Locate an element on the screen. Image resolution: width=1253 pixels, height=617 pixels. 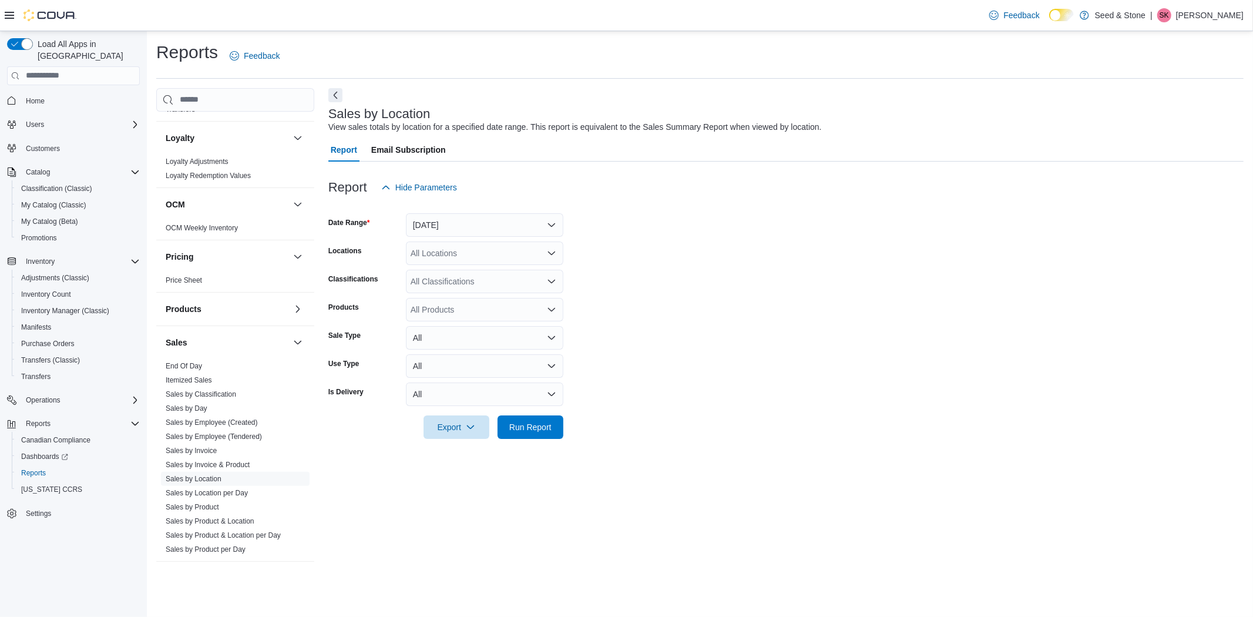
a: Price Sheet is located at coordinates (184, 280).